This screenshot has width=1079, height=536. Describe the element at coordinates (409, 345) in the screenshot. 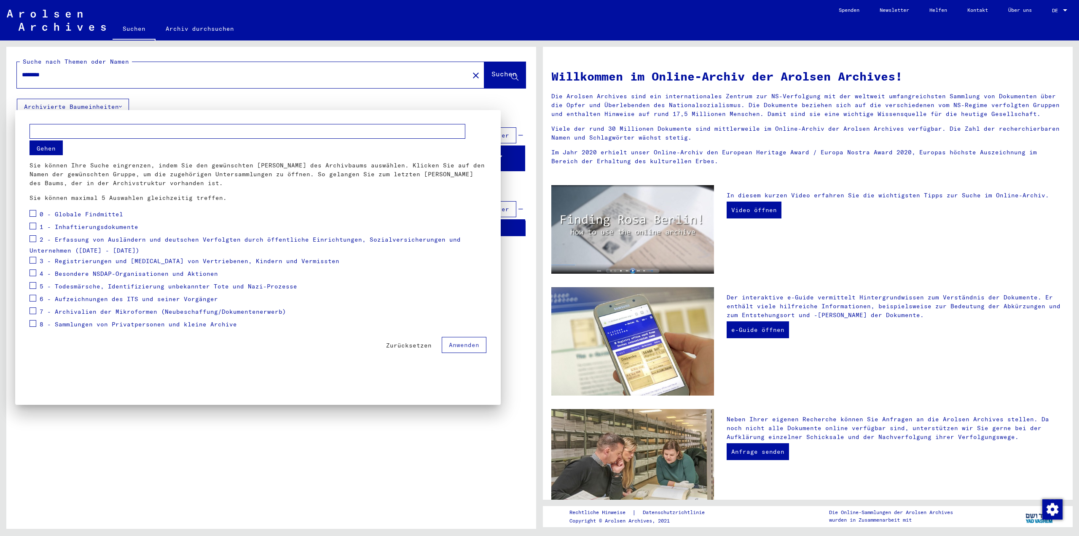

I see `button: Zurücksetzen` at that location.